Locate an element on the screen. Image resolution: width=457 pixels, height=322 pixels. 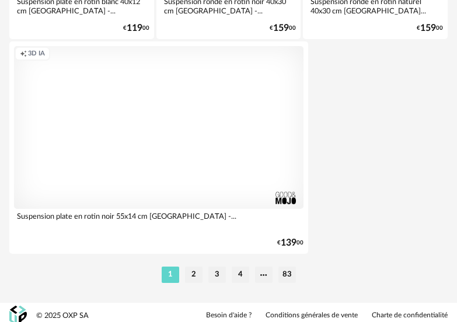
li: 4 is located at coordinates (241, 275).